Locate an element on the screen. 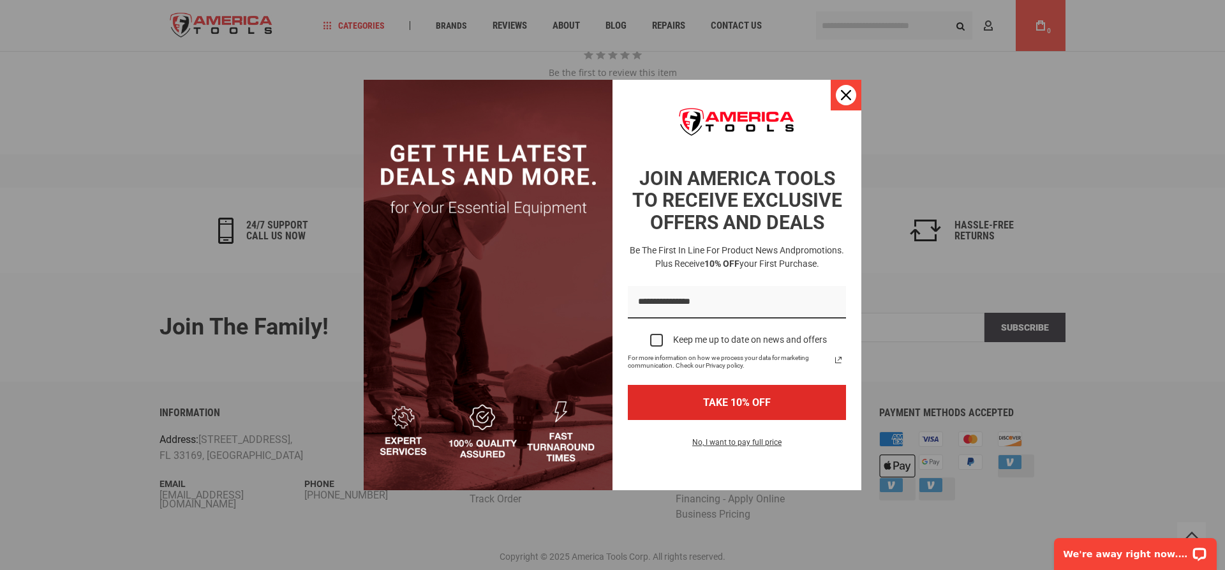 The height and width of the screenshot is (570, 1225). input: Email field is located at coordinates (737, 302).